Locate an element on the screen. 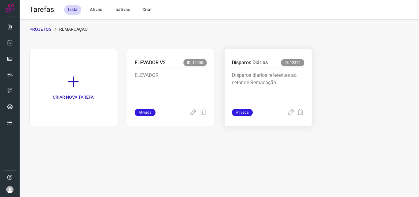 The height and width of the screenshot is (197, 419). div: Inativas is located at coordinates (122, 10).